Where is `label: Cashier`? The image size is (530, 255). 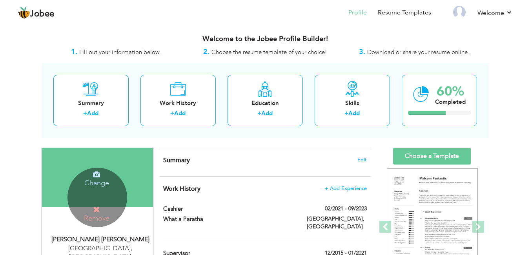
label: Cashier is located at coordinates (229, 209).